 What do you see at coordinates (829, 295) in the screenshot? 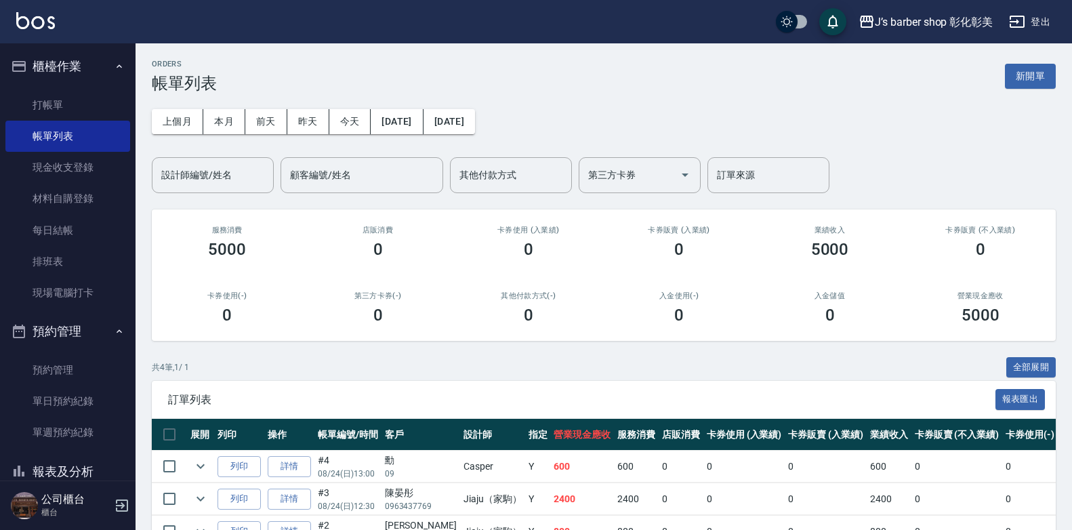
I see `h2: 入金儲值` at bounding box center [829, 295].